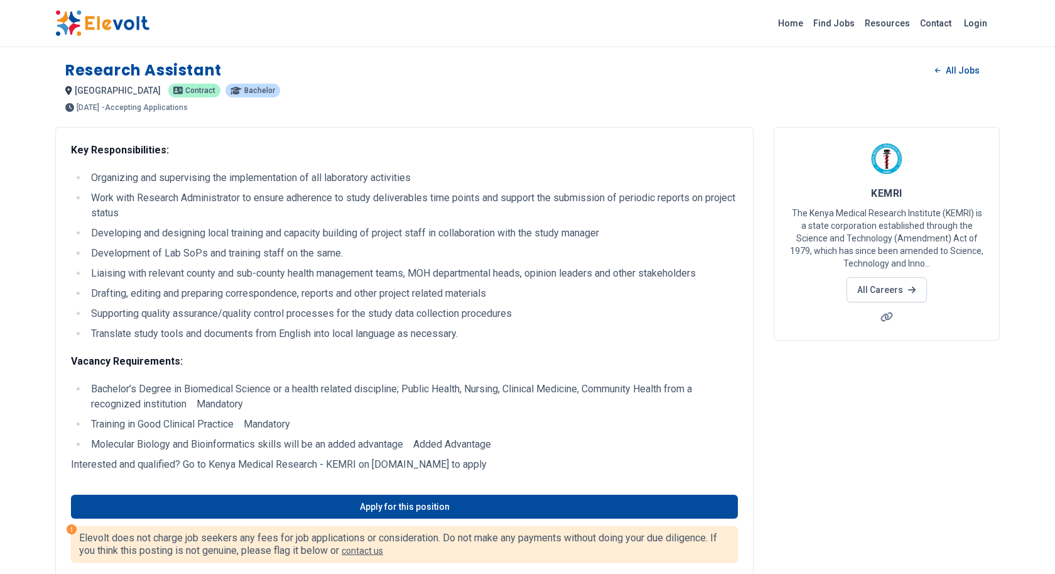 This screenshot has height=574, width=1055. Describe the element at coordinates (259, 90) in the screenshot. I see `span: Bachelor` at that location.